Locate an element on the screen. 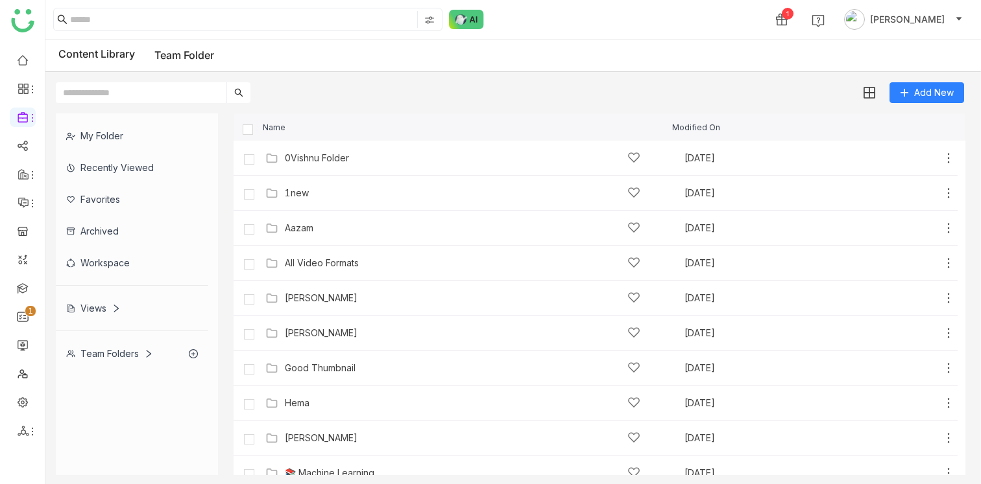 The width and height of the screenshot is (981, 484). img: avatar is located at coordinates (854, 19).